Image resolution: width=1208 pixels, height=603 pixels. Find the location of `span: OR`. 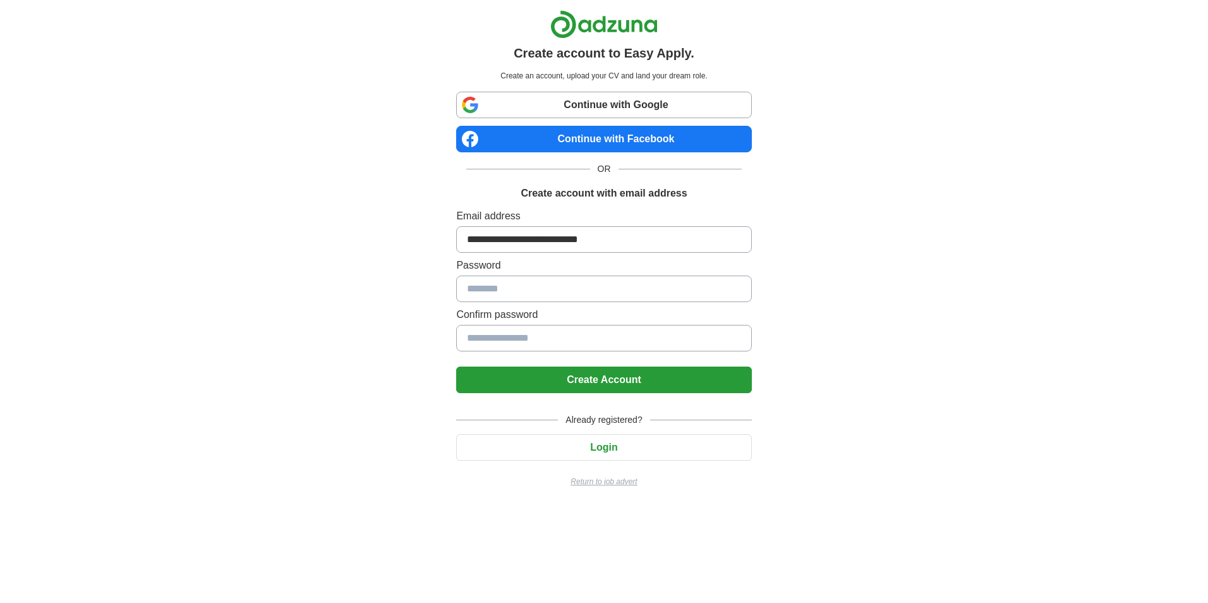

span: OR is located at coordinates (604, 169).